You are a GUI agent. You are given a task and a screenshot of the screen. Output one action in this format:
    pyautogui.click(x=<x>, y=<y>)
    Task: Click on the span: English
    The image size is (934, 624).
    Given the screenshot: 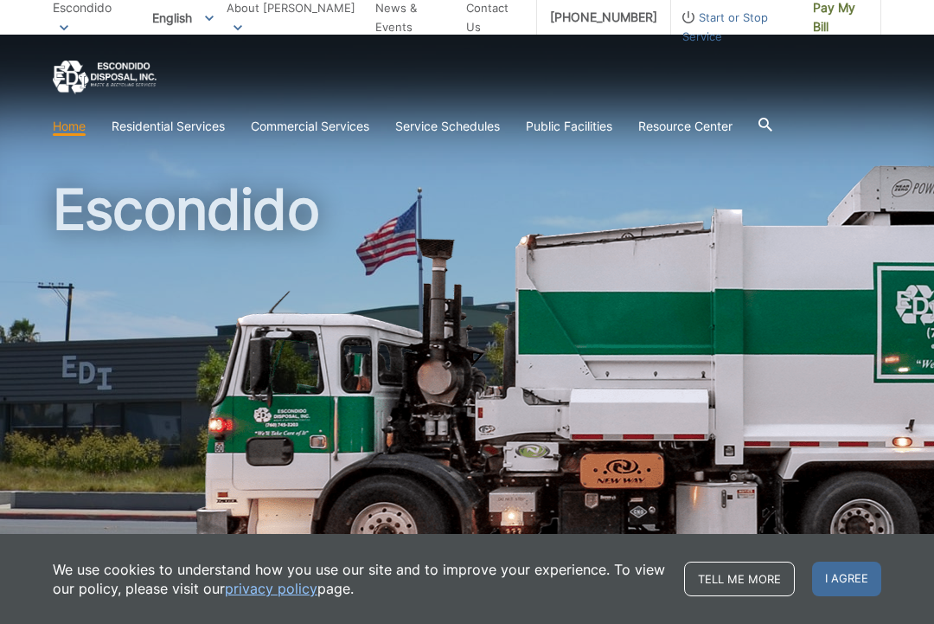 What is the action you would take?
    pyautogui.click(x=183, y=17)
    